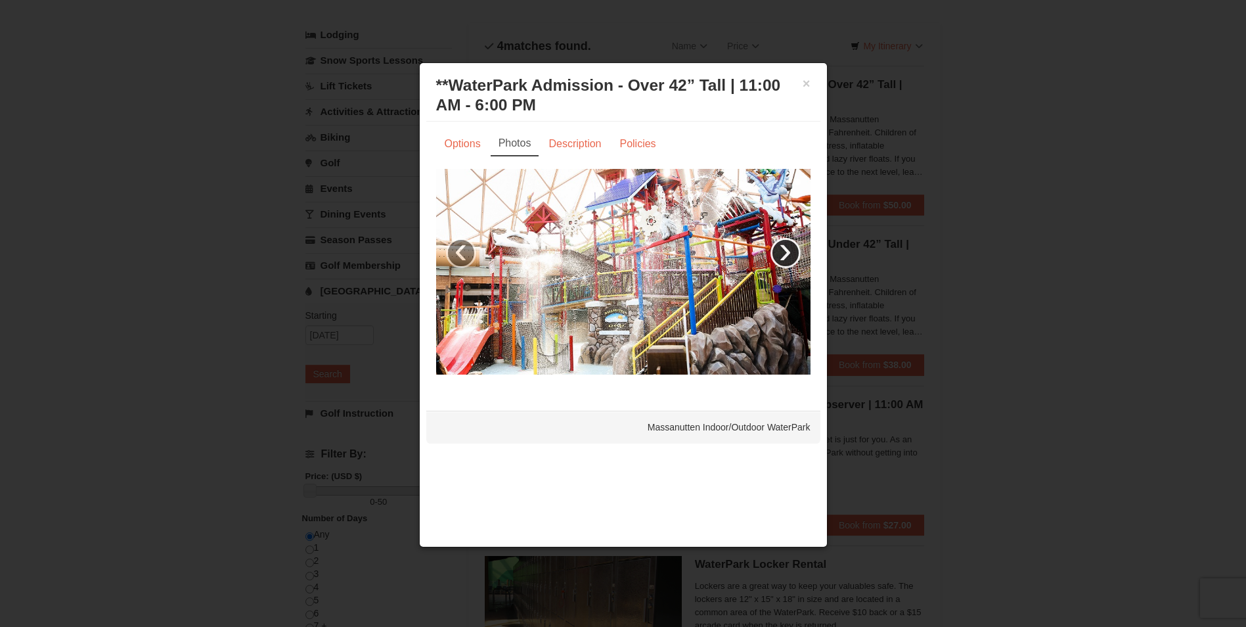 The image size is (1246, 627). What do you see at coordinates (637, 144) in the screenshot?
I see `a: Policies` at bounding box center [637, 144].